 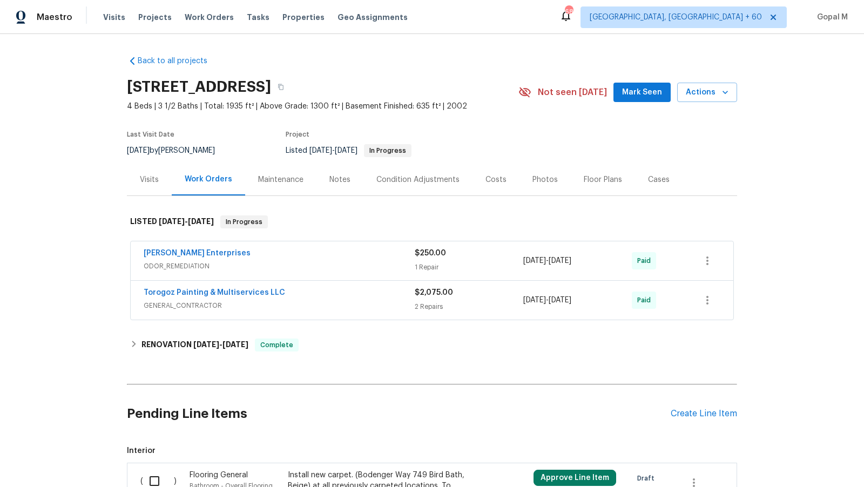 I want to click on div: Condition Adjustments, so click(x=418, y=180).